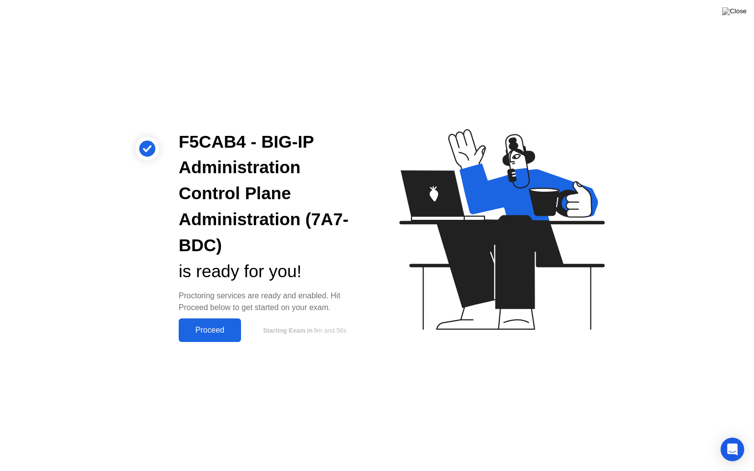  I want to click on div: Proctoring services are ready and enabled. Hit Proceed below to get started on your exam., so click(270, 302).